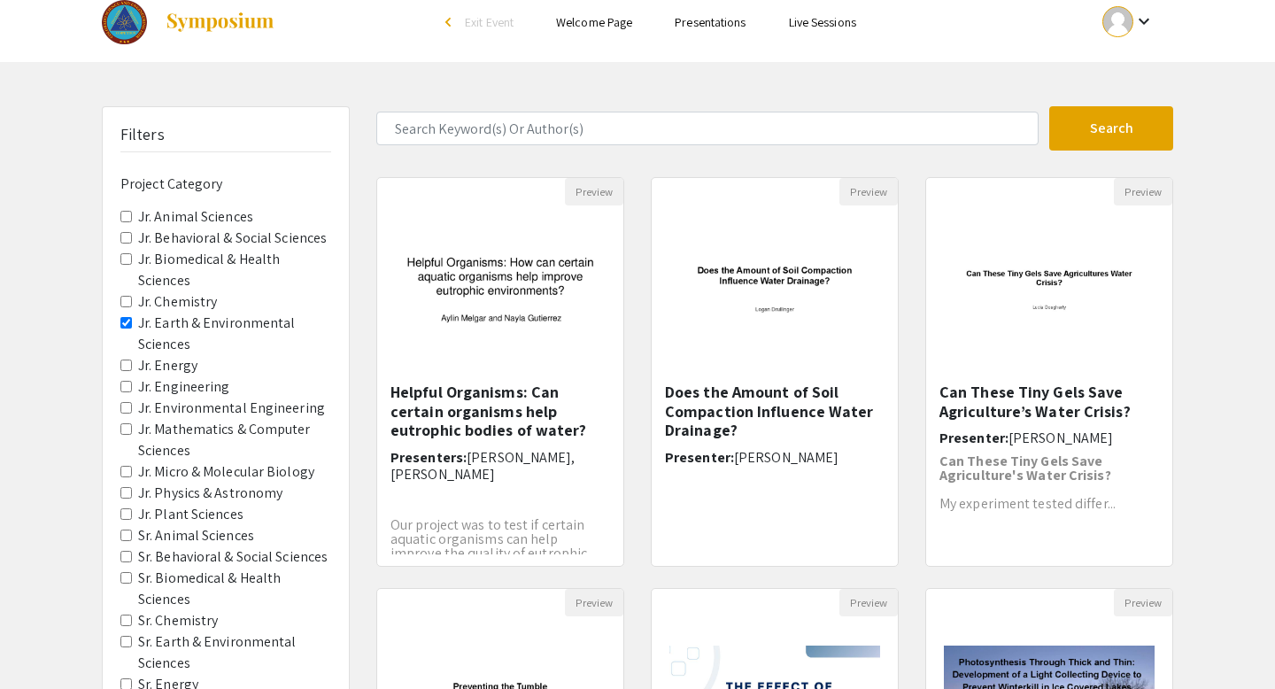 Image resolution: width=1275 pixels, height=689 pixels. I want to click on label: Jr. Plant Sciences, so click(190, 514).